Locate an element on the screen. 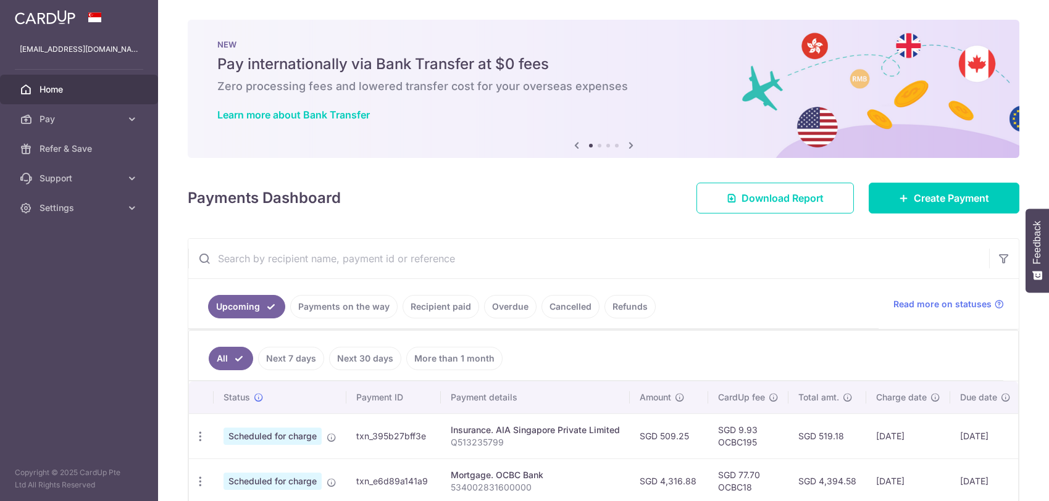 This screenshot has width=1049, height=501. a: More than 1 month is located at coordinates (454, 359).